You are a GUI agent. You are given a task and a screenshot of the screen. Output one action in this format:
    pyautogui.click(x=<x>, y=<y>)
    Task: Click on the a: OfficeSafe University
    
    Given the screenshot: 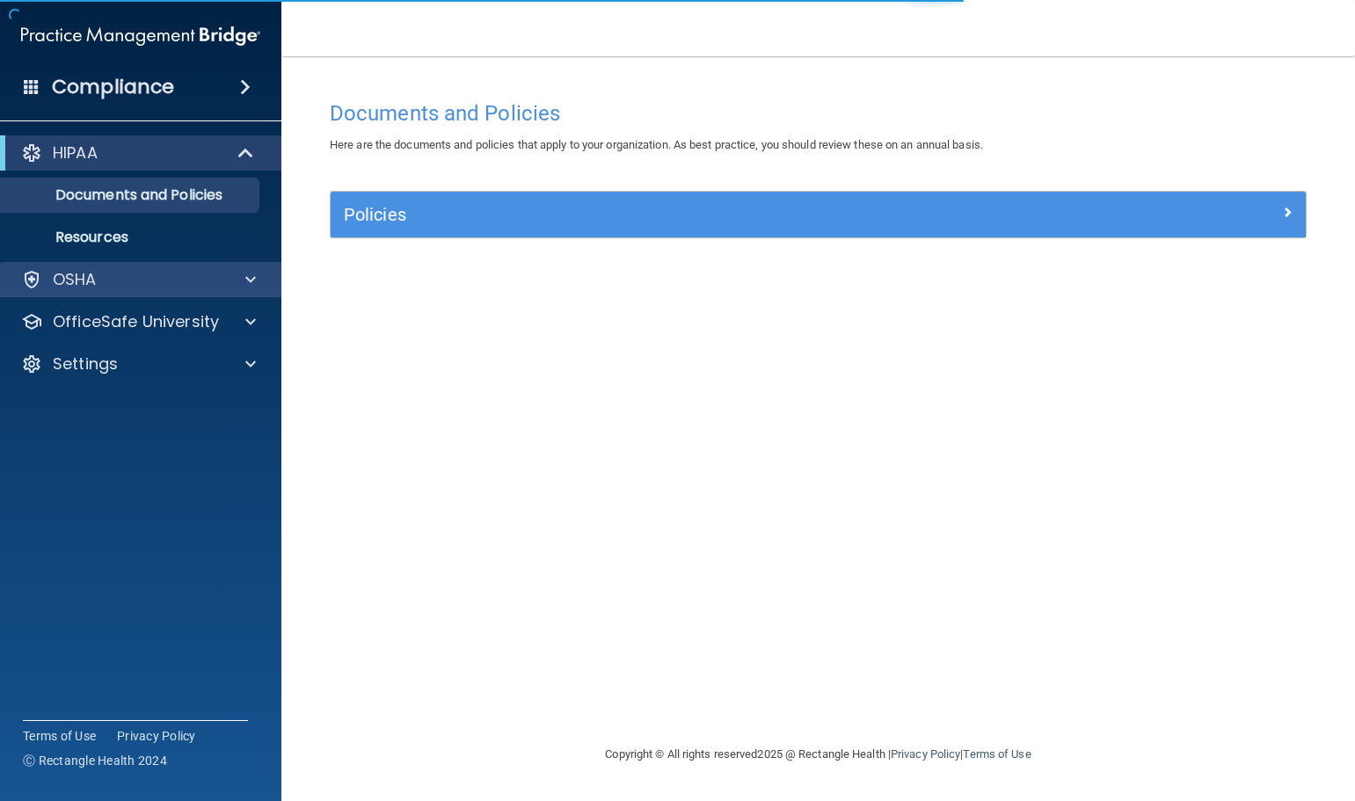 What is the action you would take?
    pyautogui.click(x=138, y=322)
    